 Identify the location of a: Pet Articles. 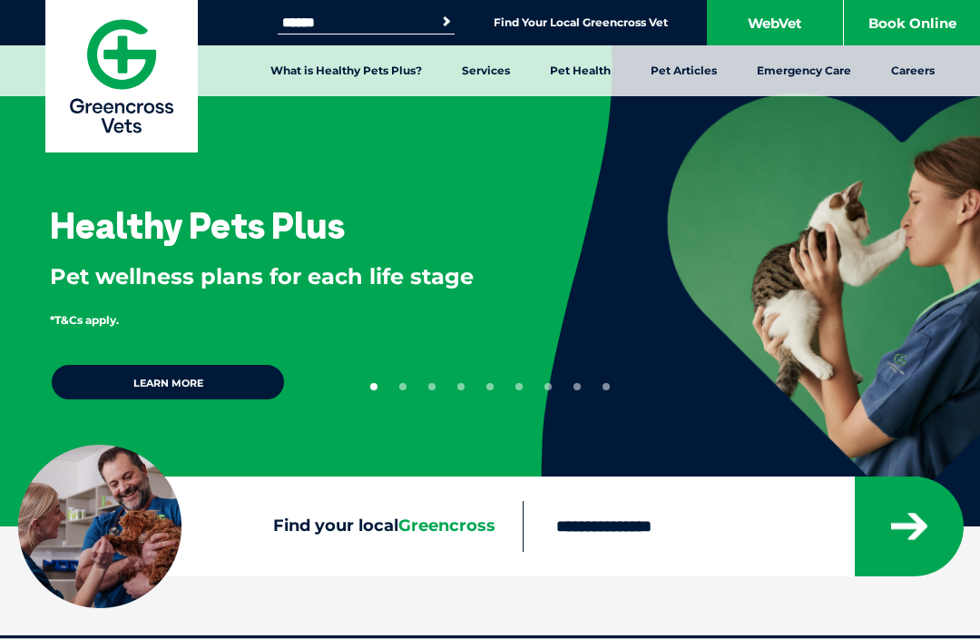
(683, 71).